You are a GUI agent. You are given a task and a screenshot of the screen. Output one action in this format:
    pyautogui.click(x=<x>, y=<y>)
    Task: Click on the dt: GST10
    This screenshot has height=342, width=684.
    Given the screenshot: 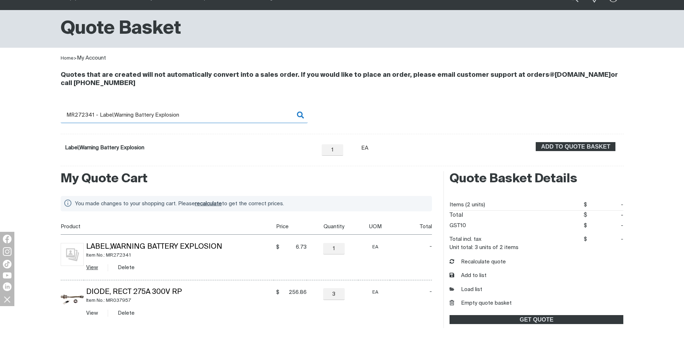 What is the action you would take?
    pyautogui.click(x=458, y=226)
    